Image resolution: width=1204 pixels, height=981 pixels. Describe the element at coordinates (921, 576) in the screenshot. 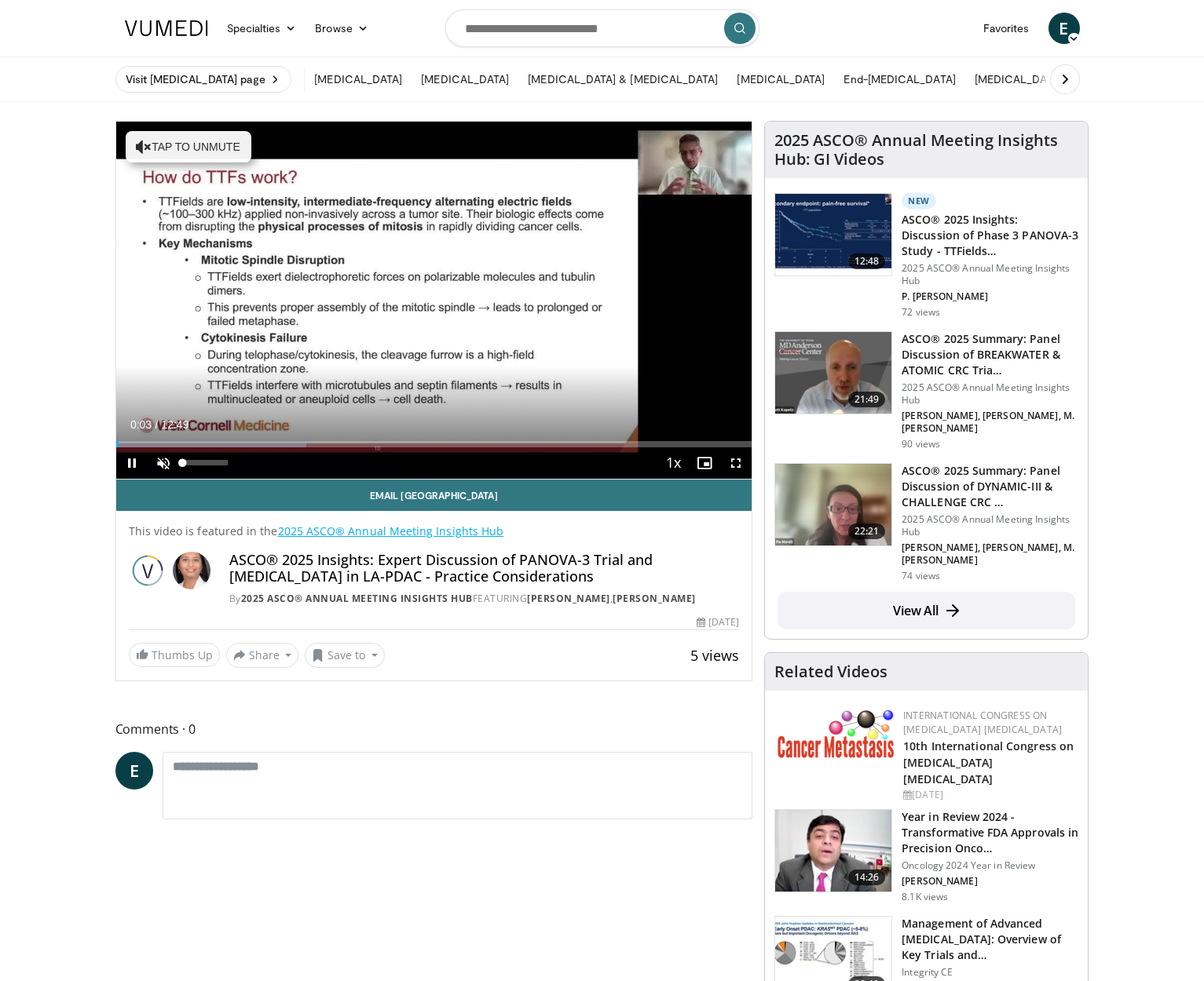

I see `p: 74 views` at that location.